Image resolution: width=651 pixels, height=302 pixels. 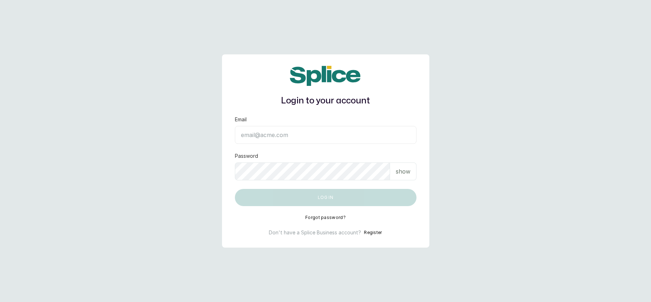 What do you see at coordinates (326, 101) in the screenshot?
I see `h1: Login to your account` at bounding box center [326, 101].